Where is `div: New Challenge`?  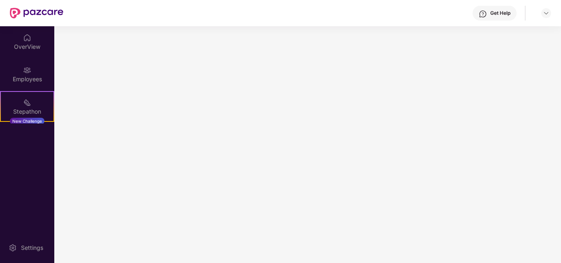
div: New Challenge is located at coordinates (27, 121).